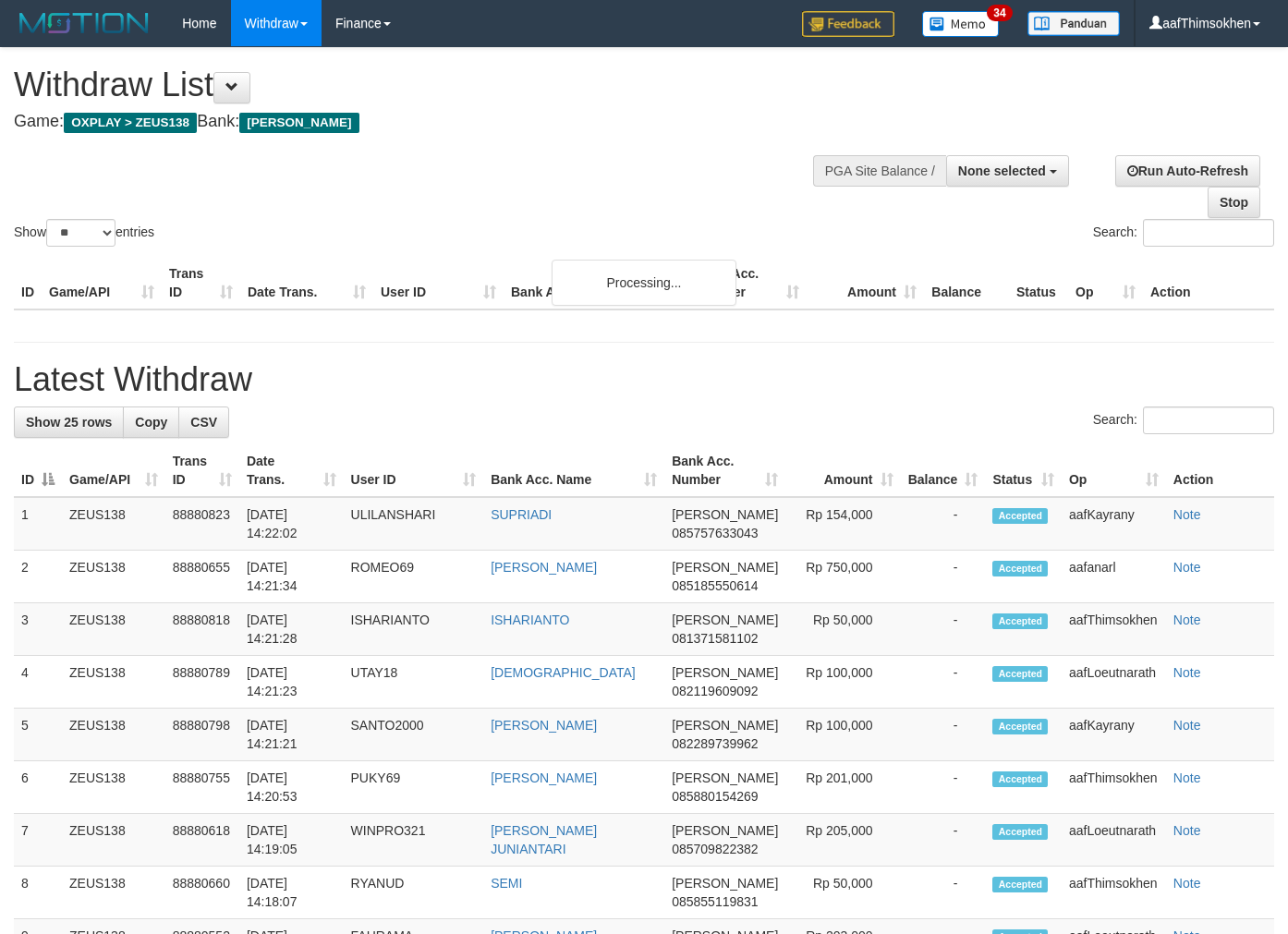 Image resolution: width=1288 pixels, height=934 pixels. Describe the element at coordinates (427, 122) in the screenshot. I see `h4: Game: Bank:` at that location.